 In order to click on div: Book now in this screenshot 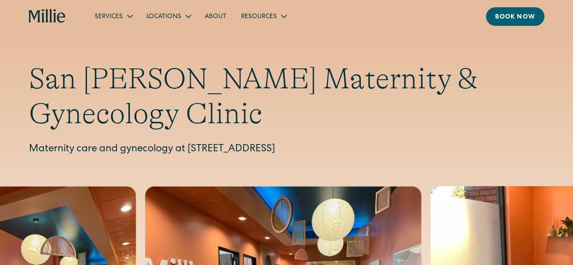, I will do `click(515, 17)`.